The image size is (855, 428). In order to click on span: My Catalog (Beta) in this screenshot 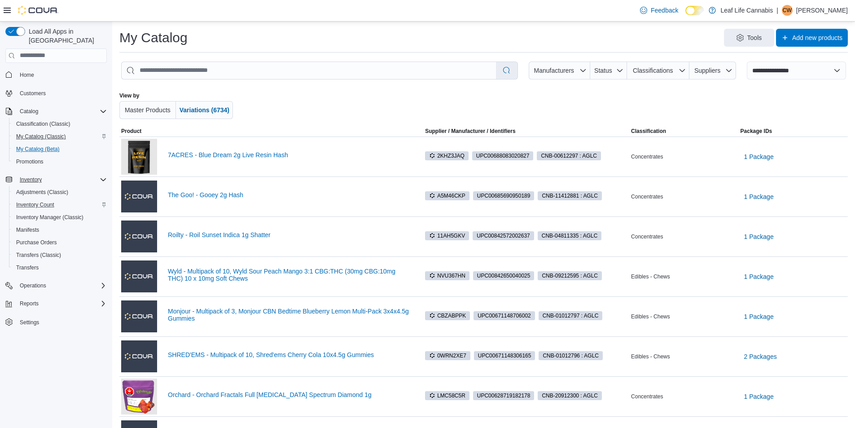, I will do `click(60, 149)`.